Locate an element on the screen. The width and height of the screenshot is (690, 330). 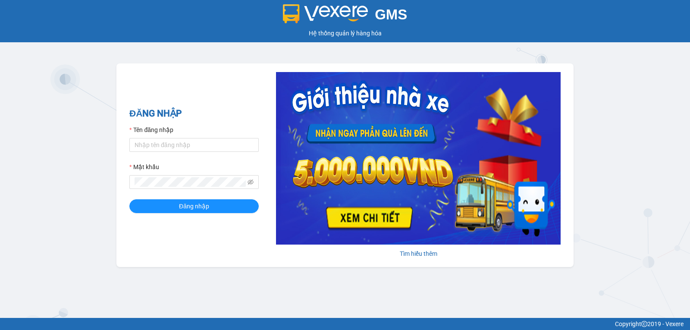
label: Mật khẩu is located at coordinates (144, 167).